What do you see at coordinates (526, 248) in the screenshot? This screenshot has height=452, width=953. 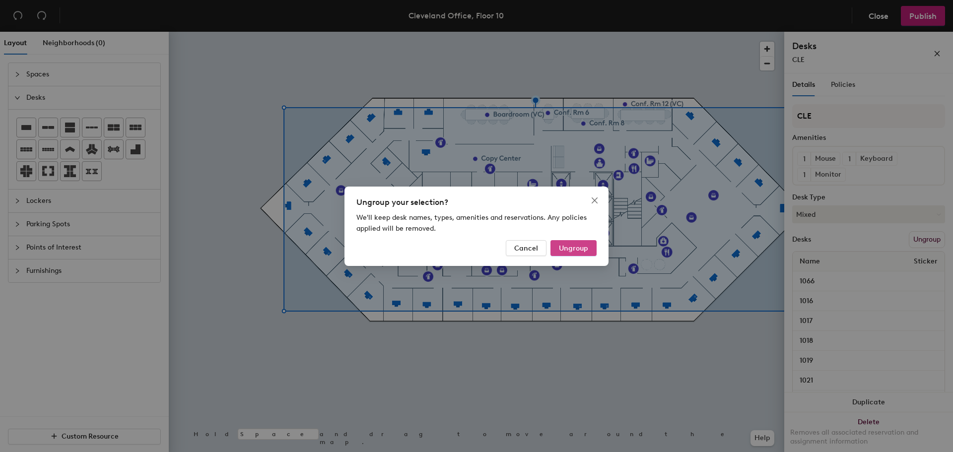 I see `button: Cancel` at bounding box center [526, 248].